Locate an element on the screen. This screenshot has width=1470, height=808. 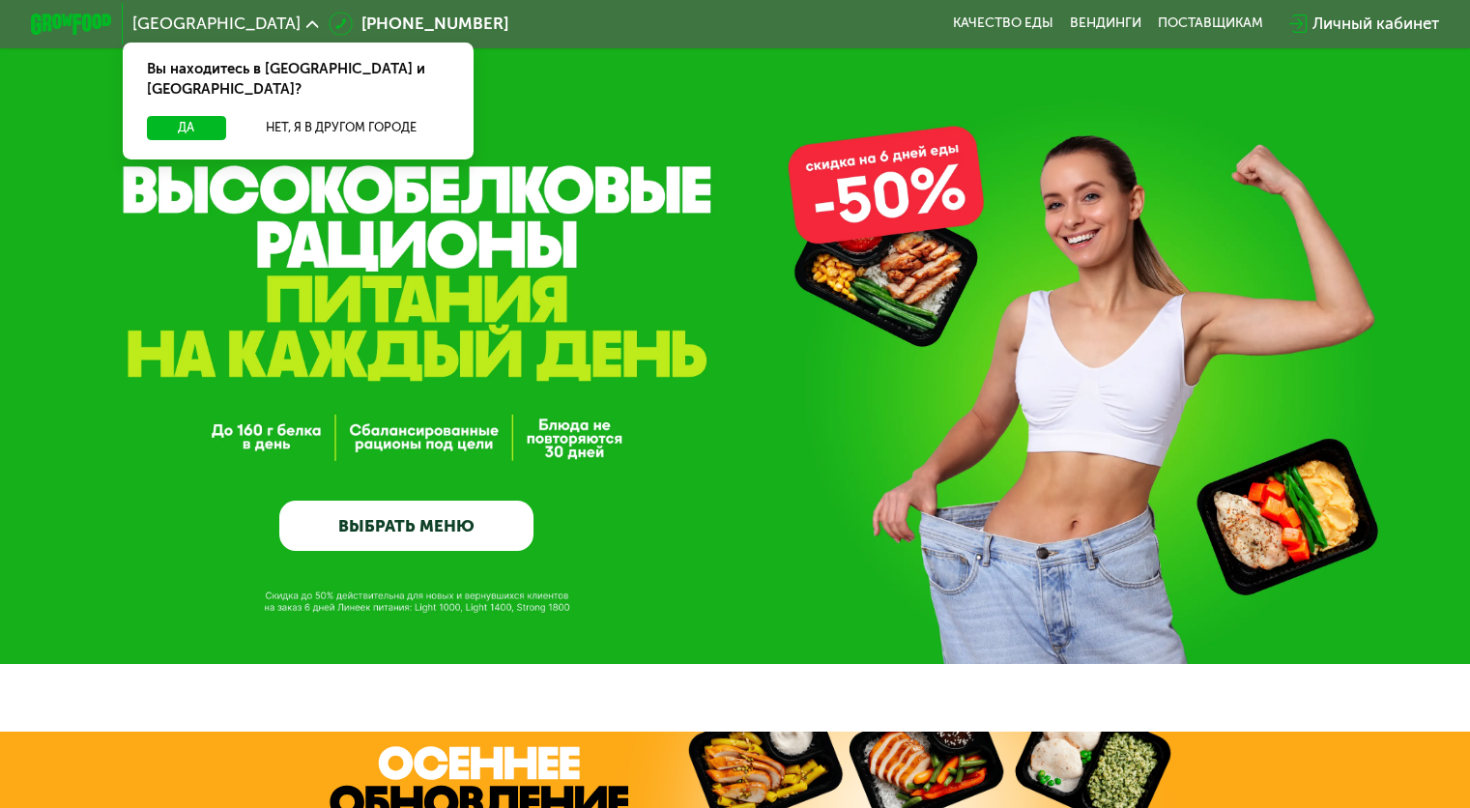
button: Да is located at coordinates (186, 128).